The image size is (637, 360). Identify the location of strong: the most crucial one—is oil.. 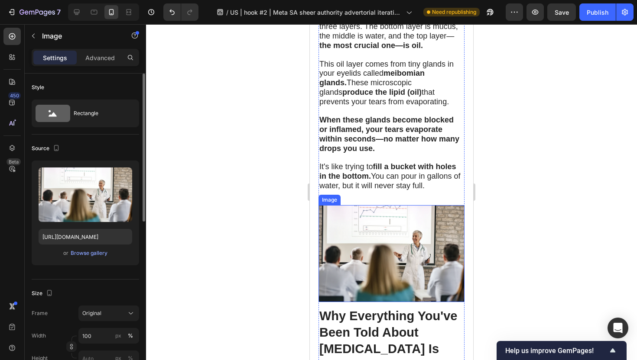
(61, 21).